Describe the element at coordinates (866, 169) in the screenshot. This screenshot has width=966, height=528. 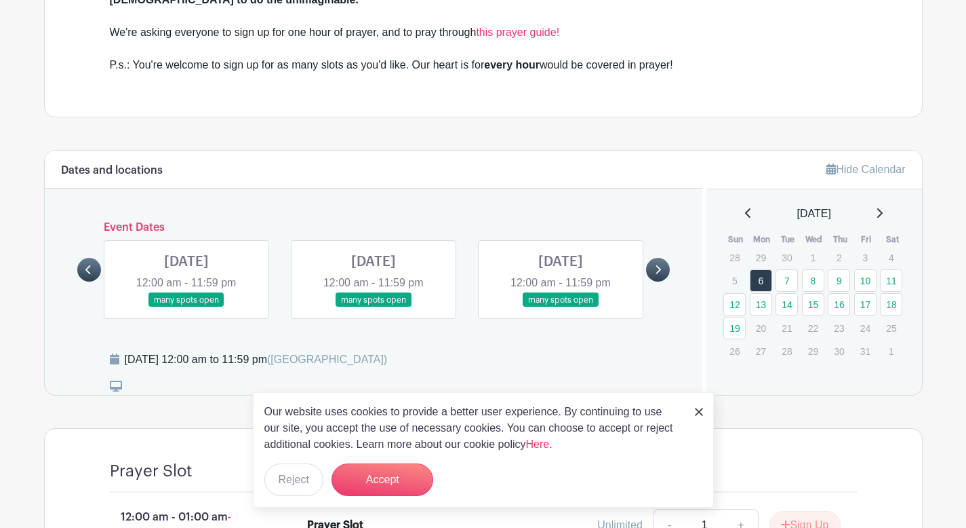
I see `a: Hide Calendar` at that location.